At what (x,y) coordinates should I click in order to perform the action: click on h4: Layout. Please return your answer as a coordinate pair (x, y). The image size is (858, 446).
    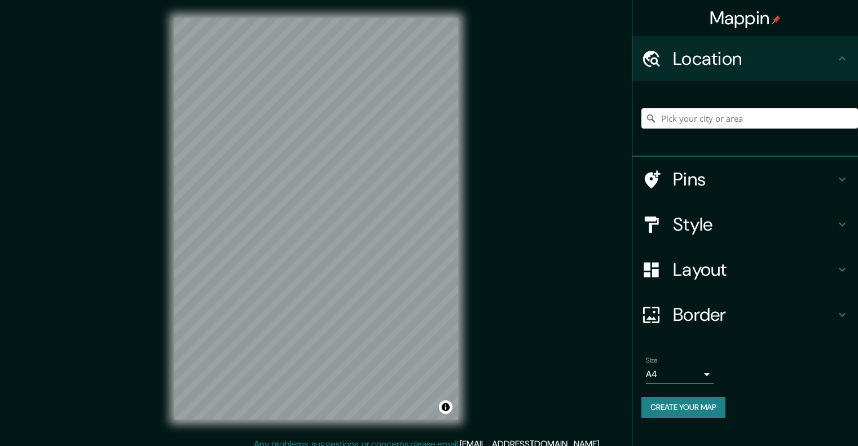
    Looking at the image, I should click on (754, 270).